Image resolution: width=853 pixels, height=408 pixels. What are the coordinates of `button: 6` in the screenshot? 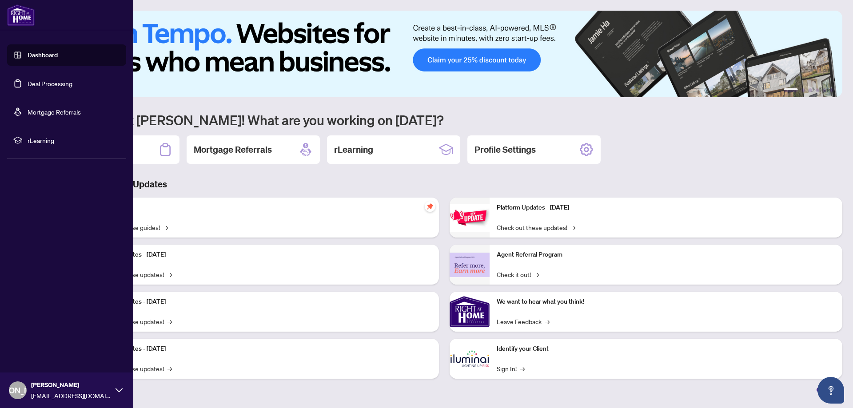 It's located at (832, 90).